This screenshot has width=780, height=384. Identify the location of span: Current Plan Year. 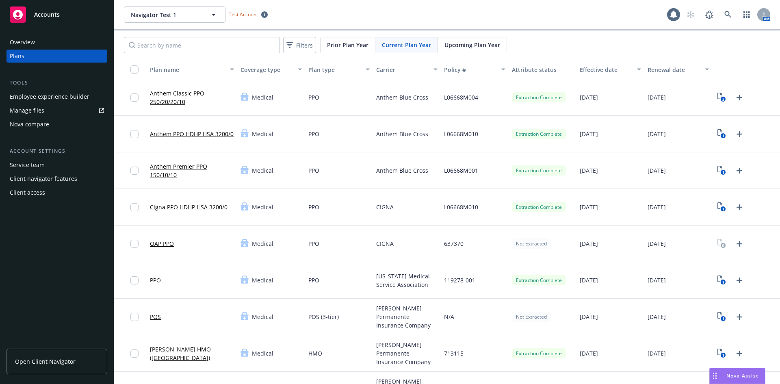
(406, 45).